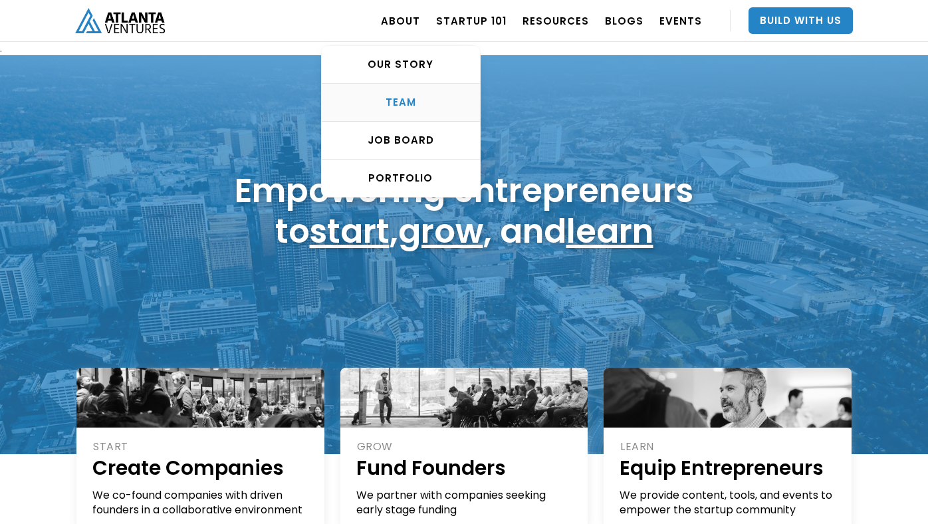  Describe the element at coordinates (610, 231) in the screenshot. I see `a: learn` at that location.